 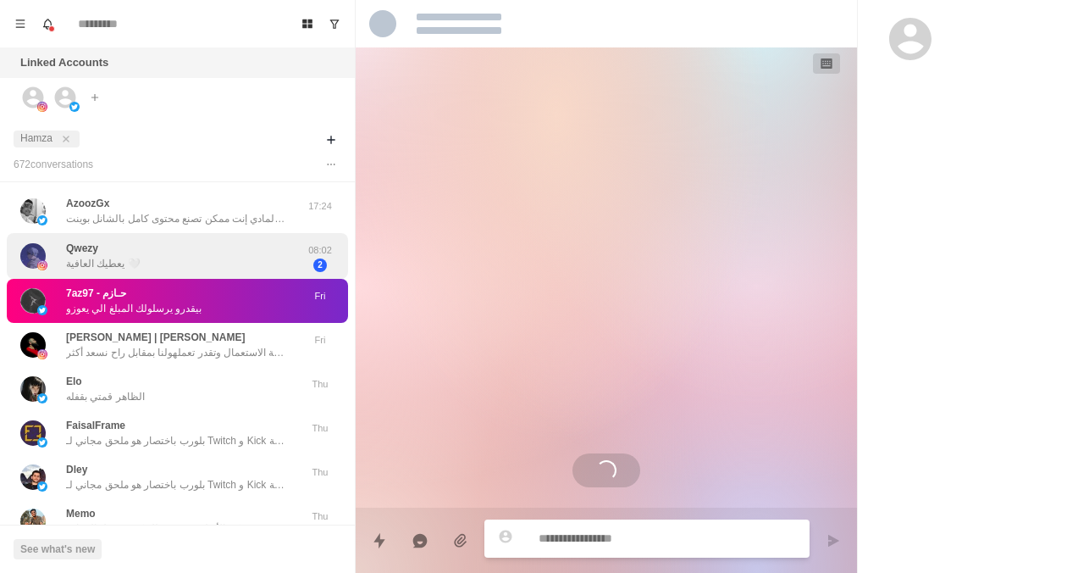 I want to click on span: Hamza, so click(x=36, y=138).